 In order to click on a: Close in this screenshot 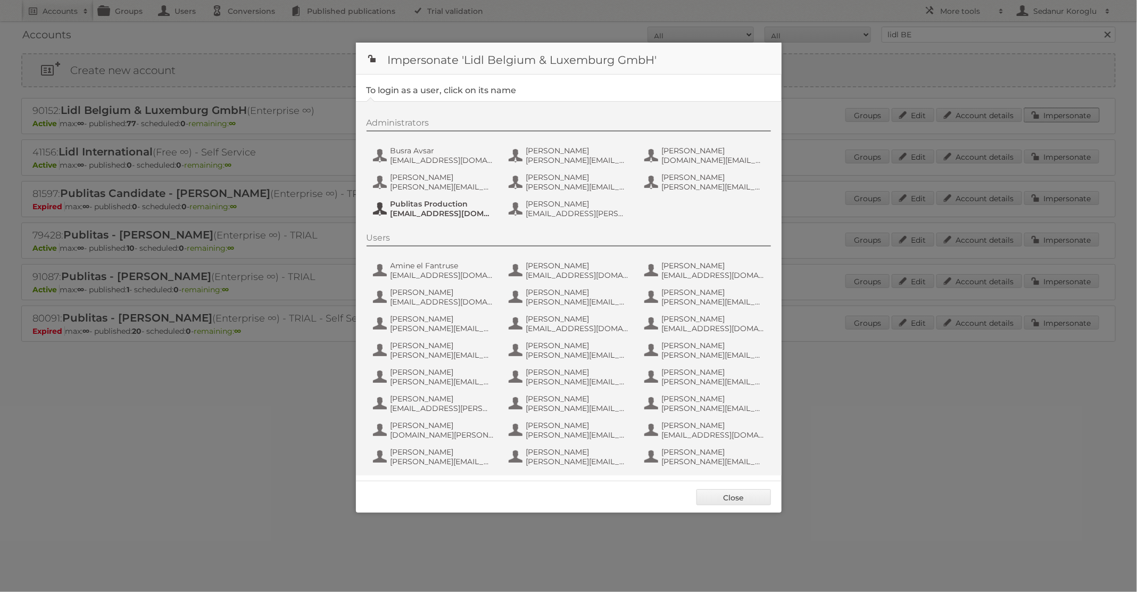, I will do `click(734, 497)`.